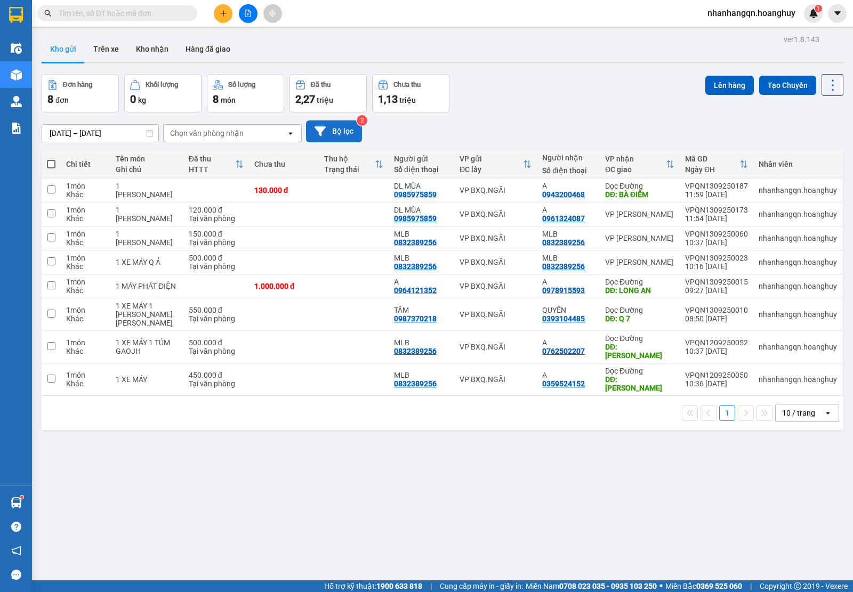 Image resolution: width=853 pixels, height=592 pixels. What do you see at coordinates (751, 13) in the screenshot?
I see `span: nhanhangqn.hoanghuy` at bounding box center [751, 13].